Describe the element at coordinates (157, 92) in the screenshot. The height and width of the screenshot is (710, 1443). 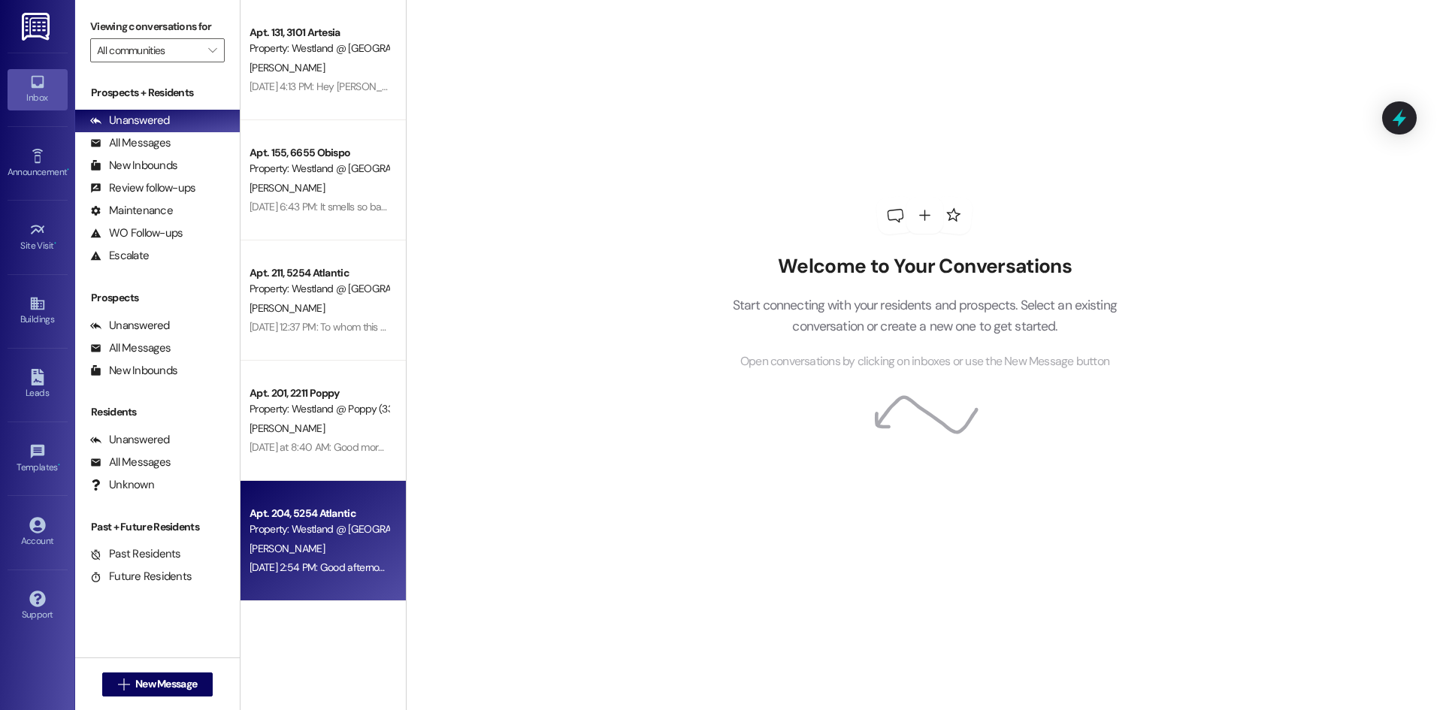
I see `div: Prospects + Residents` at that location.